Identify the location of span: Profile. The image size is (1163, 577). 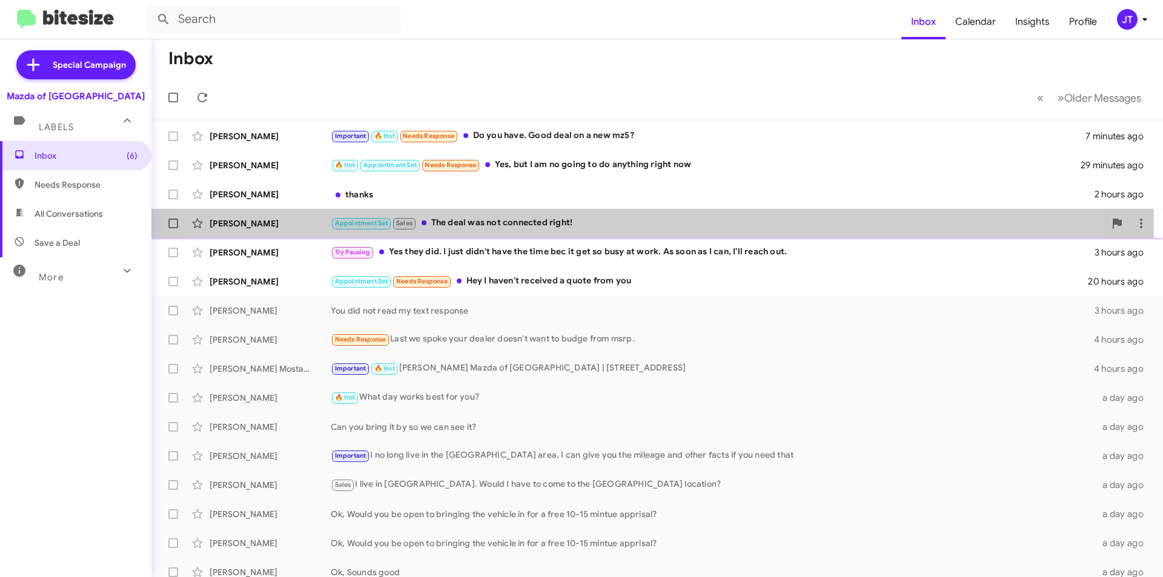
(1083, 22).